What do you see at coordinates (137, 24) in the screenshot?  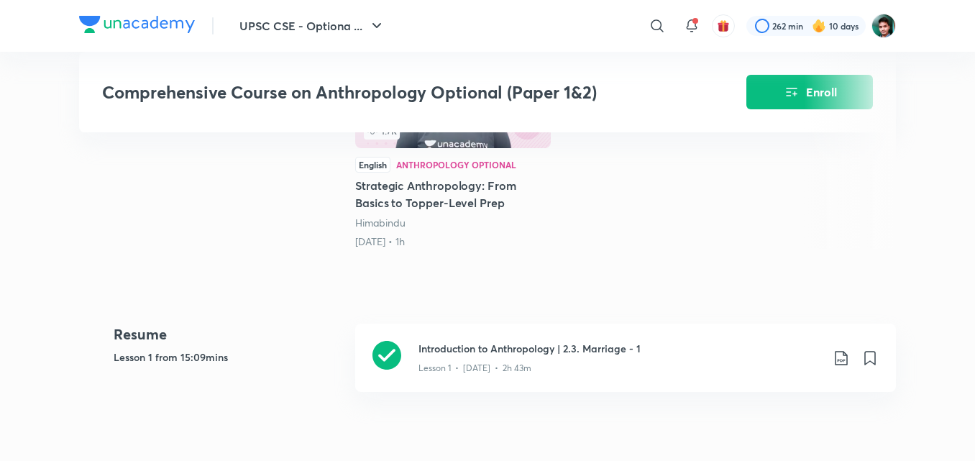 I see `img: Company Logo` at bounding box center [137, 24].